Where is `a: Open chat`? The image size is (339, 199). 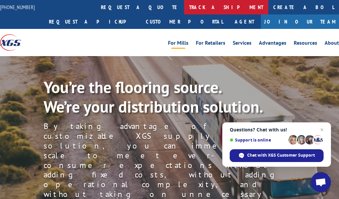 a: Open chat is located at coordinates (321, 182).